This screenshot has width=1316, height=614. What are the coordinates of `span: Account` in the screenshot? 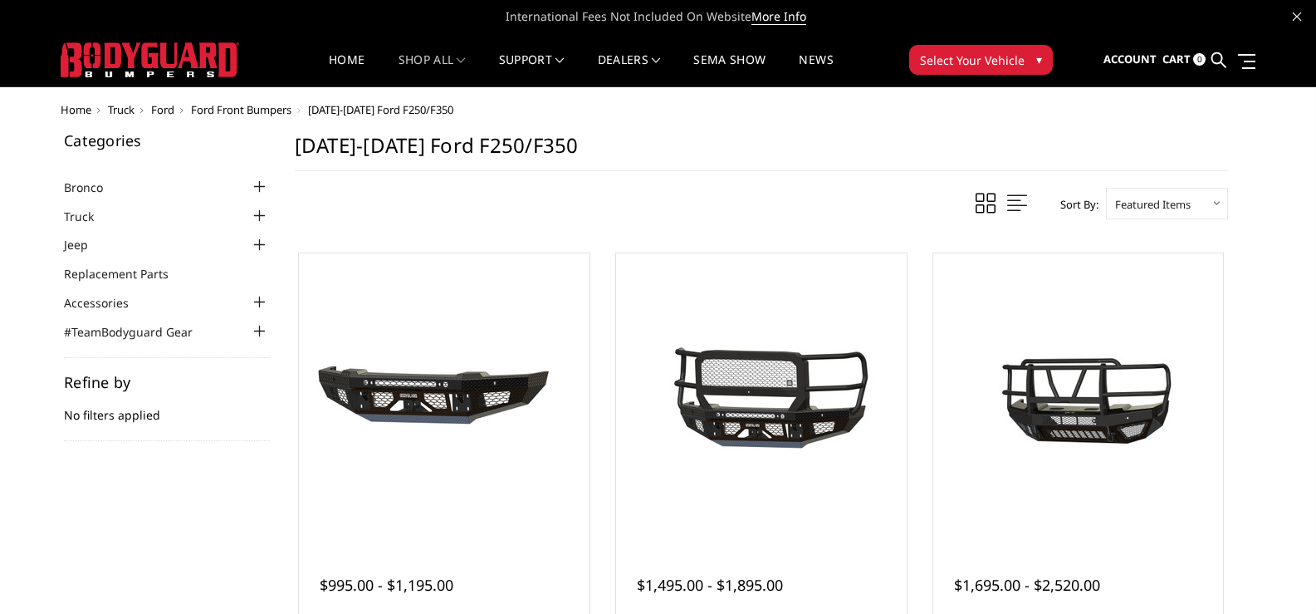 It's located at (1130, 59).